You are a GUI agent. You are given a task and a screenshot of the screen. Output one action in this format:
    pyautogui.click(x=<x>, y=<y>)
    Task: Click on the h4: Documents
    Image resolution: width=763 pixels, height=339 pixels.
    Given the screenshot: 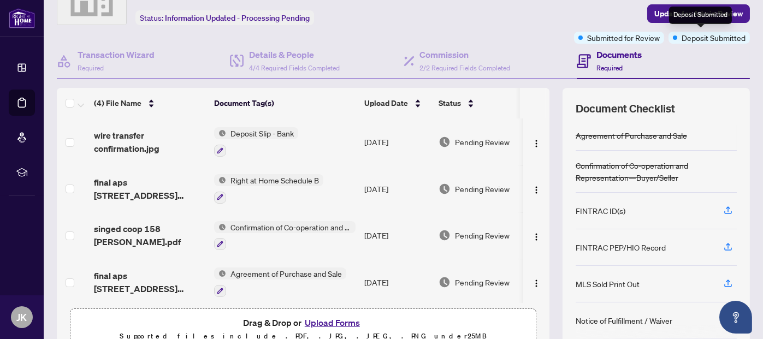 What is the action you would take?
    pyautogui.click(x=618, y=55)
    